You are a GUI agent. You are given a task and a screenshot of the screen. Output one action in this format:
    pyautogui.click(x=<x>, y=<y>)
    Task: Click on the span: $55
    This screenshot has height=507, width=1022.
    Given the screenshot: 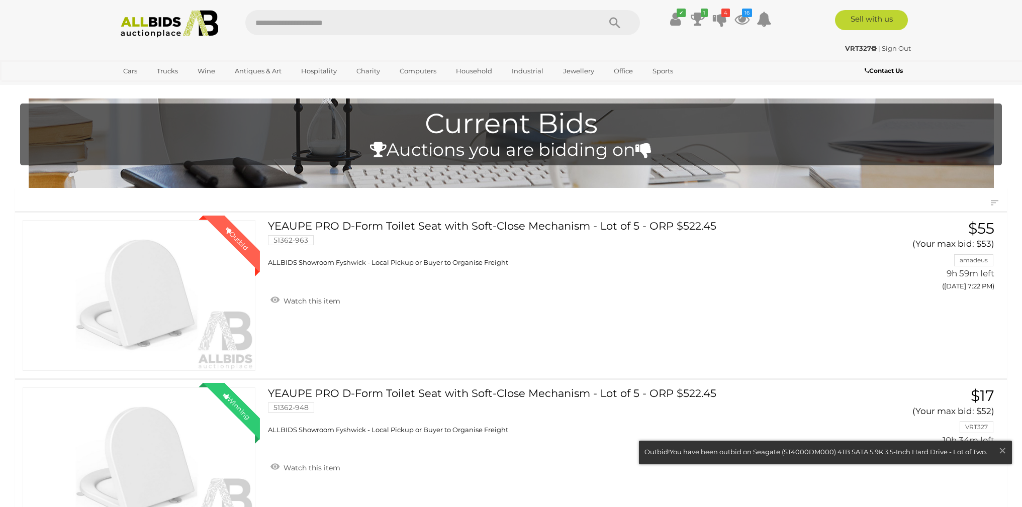 What is the action you would take?
    pyautogui.click(x=981, y=228)
    